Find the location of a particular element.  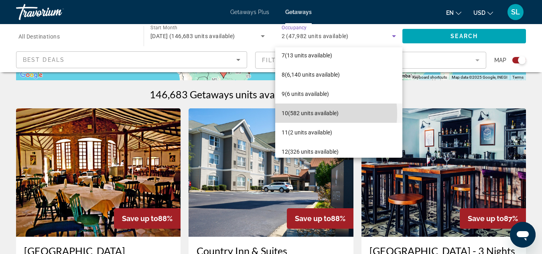

span: 12 (326 units available) is located at coordinates (310, 152).